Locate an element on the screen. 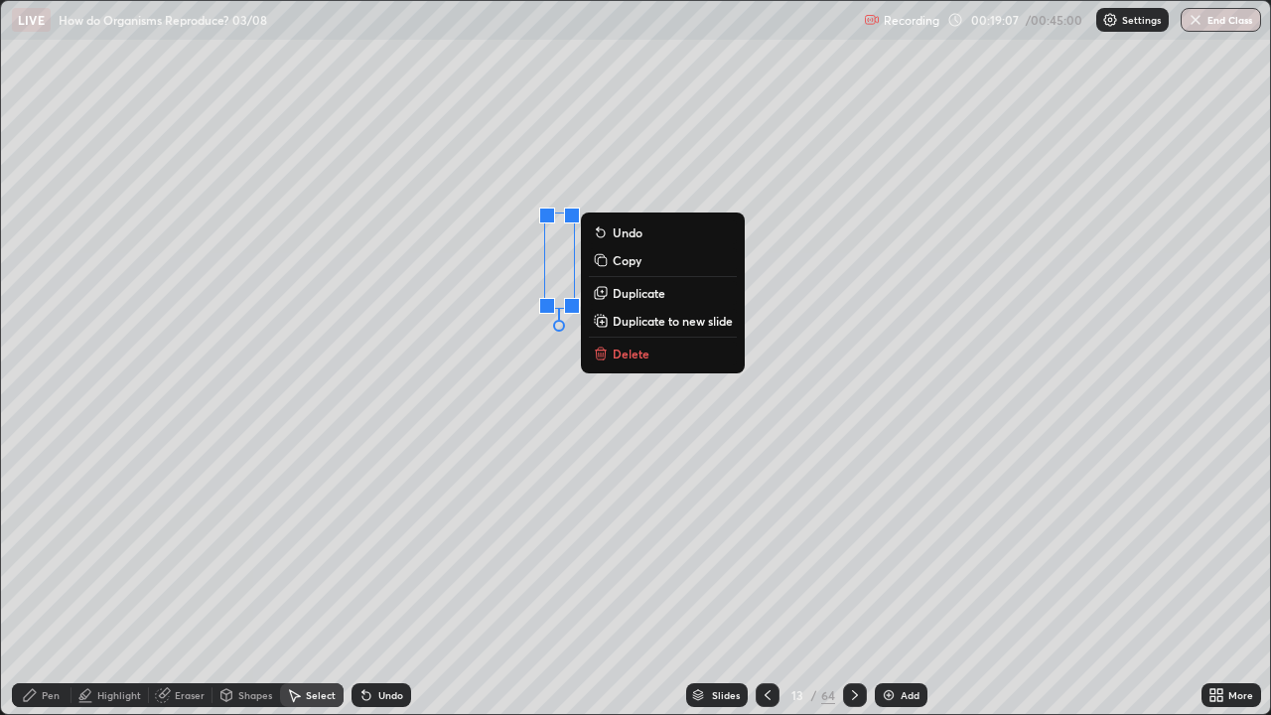  img: recording.375f2c34.svg is located at coordinates (872, 20).